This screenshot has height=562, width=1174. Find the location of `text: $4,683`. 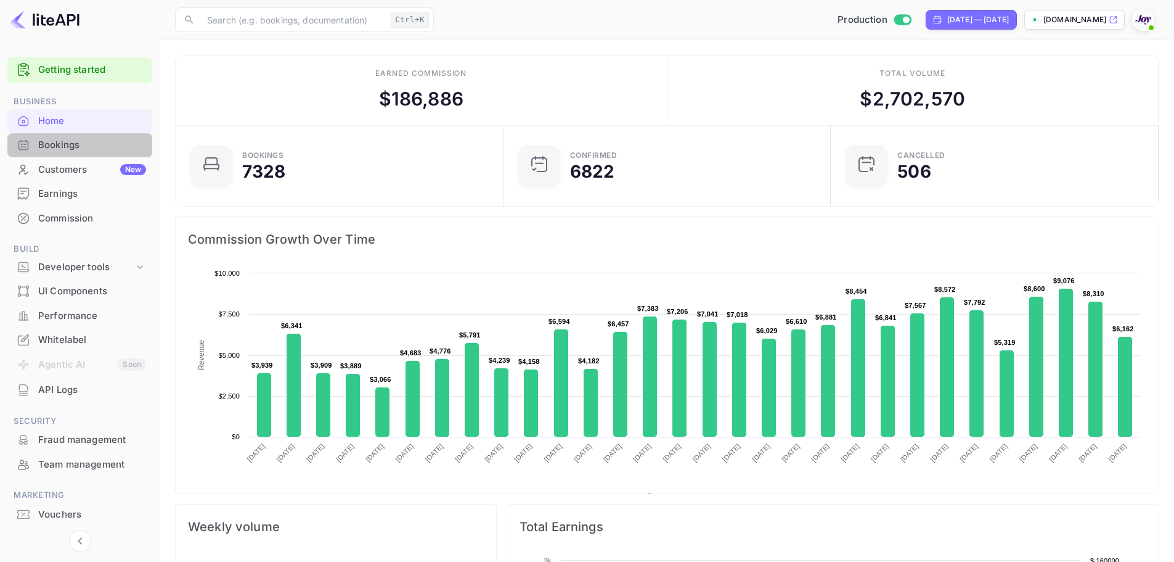

text: $4,683 is located at coordinates (411, 353).